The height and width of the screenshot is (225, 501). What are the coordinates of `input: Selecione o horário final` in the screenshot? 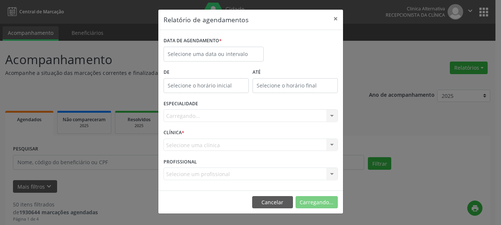 It's located at (295, 86).